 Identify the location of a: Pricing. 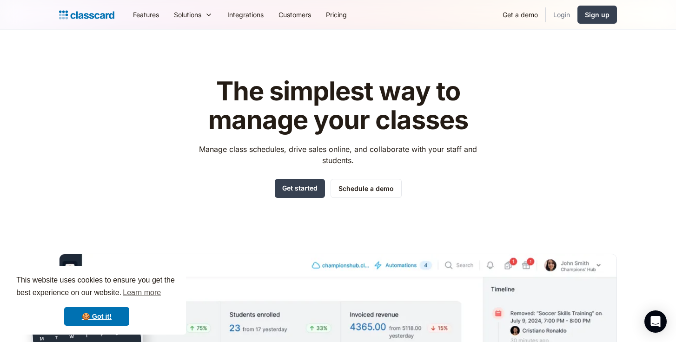
(336, 14).